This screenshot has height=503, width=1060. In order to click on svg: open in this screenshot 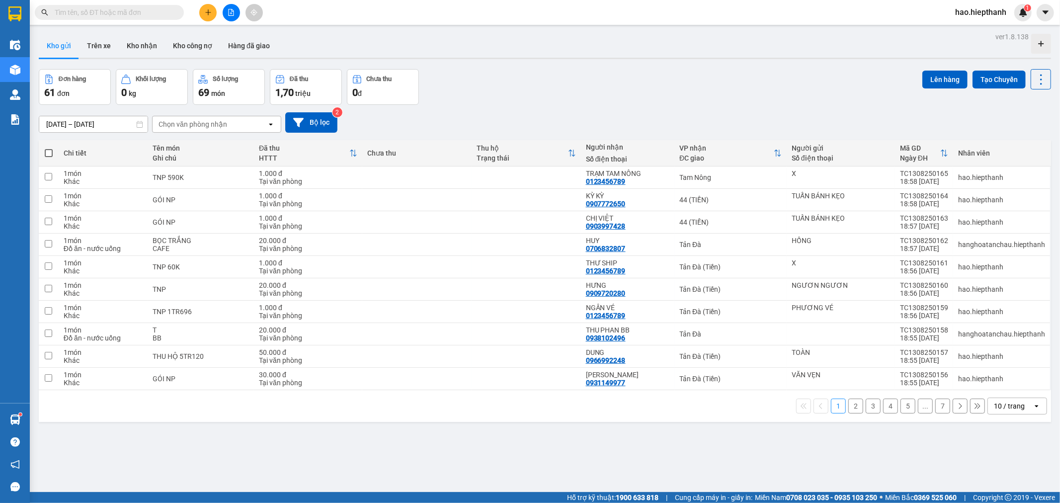, I will do `click(271, 124)`.